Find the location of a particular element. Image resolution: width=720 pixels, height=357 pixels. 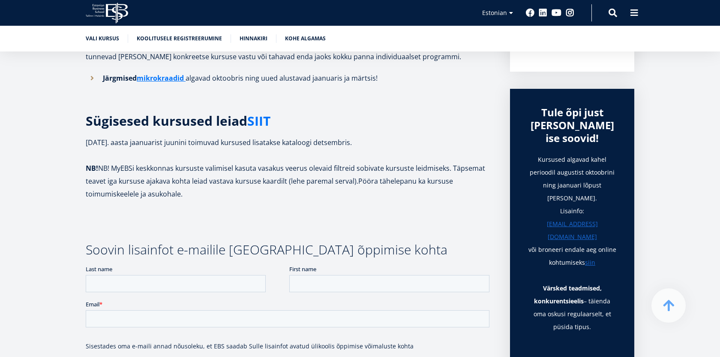

li: algavad oktoobris ning uued alustavad jaanuaris ja märtsis! is located at coordinates (289, 78).